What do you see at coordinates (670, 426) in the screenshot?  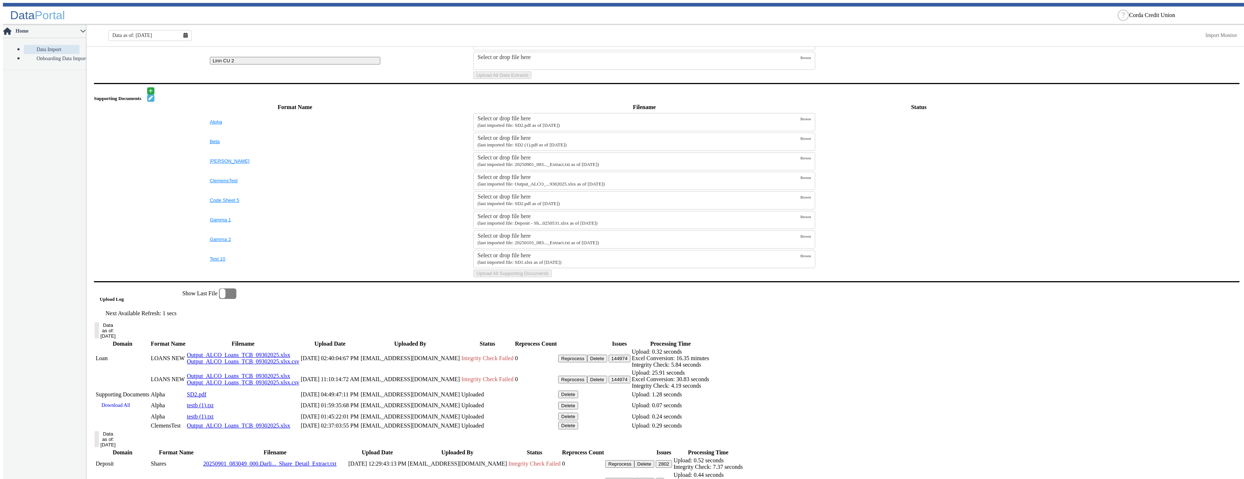 I see `div: Upload: 0.29 seconds` at bounding box center [670, 426].